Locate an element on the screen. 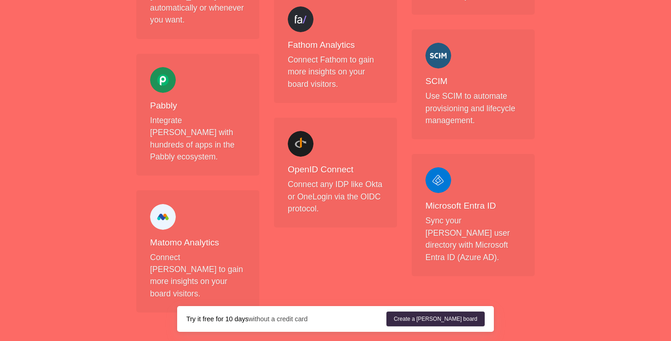  h4: Pabbly is located at coordinates (198, 106).